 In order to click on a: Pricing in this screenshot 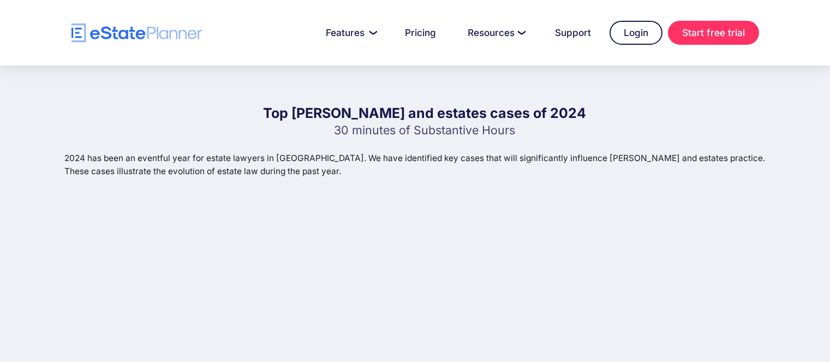, I will do `click(420, 33)`.